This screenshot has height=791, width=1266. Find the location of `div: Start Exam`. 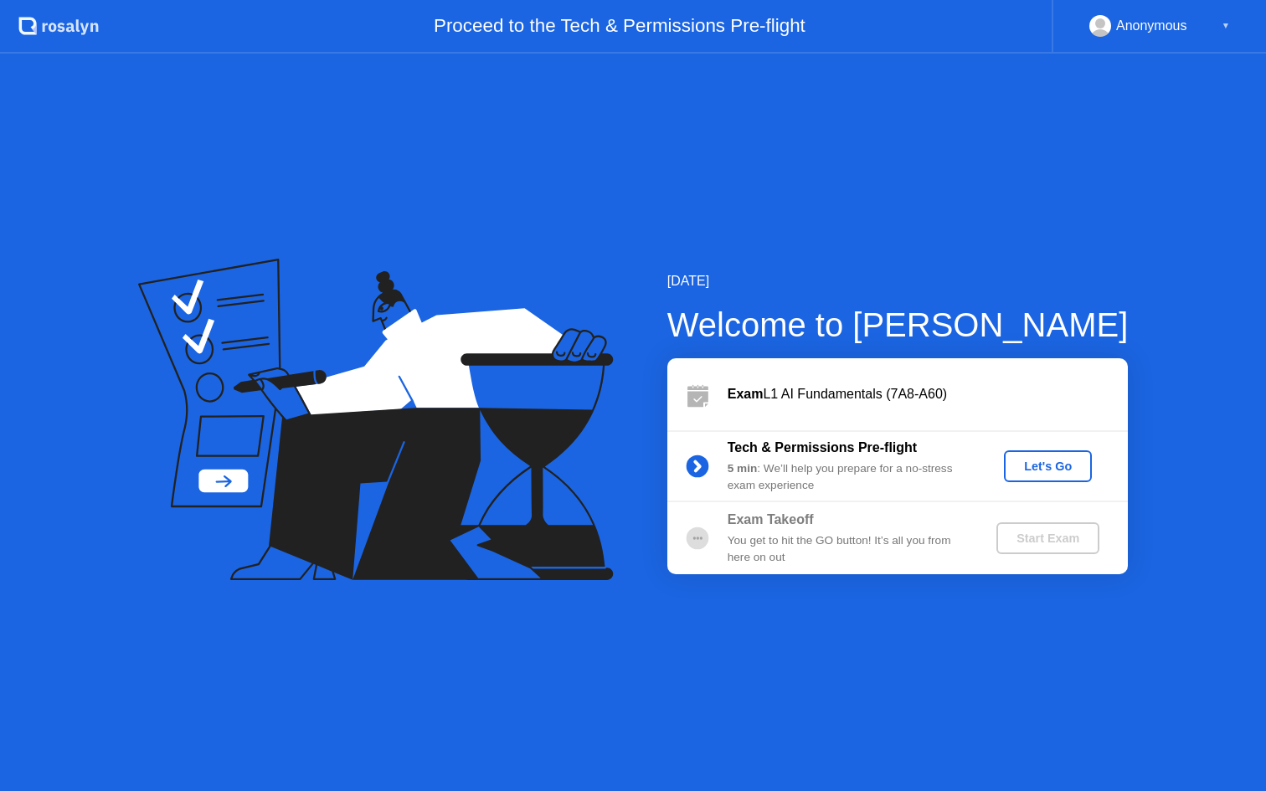

div: Start Exam is located at coordinates (1047, 538).